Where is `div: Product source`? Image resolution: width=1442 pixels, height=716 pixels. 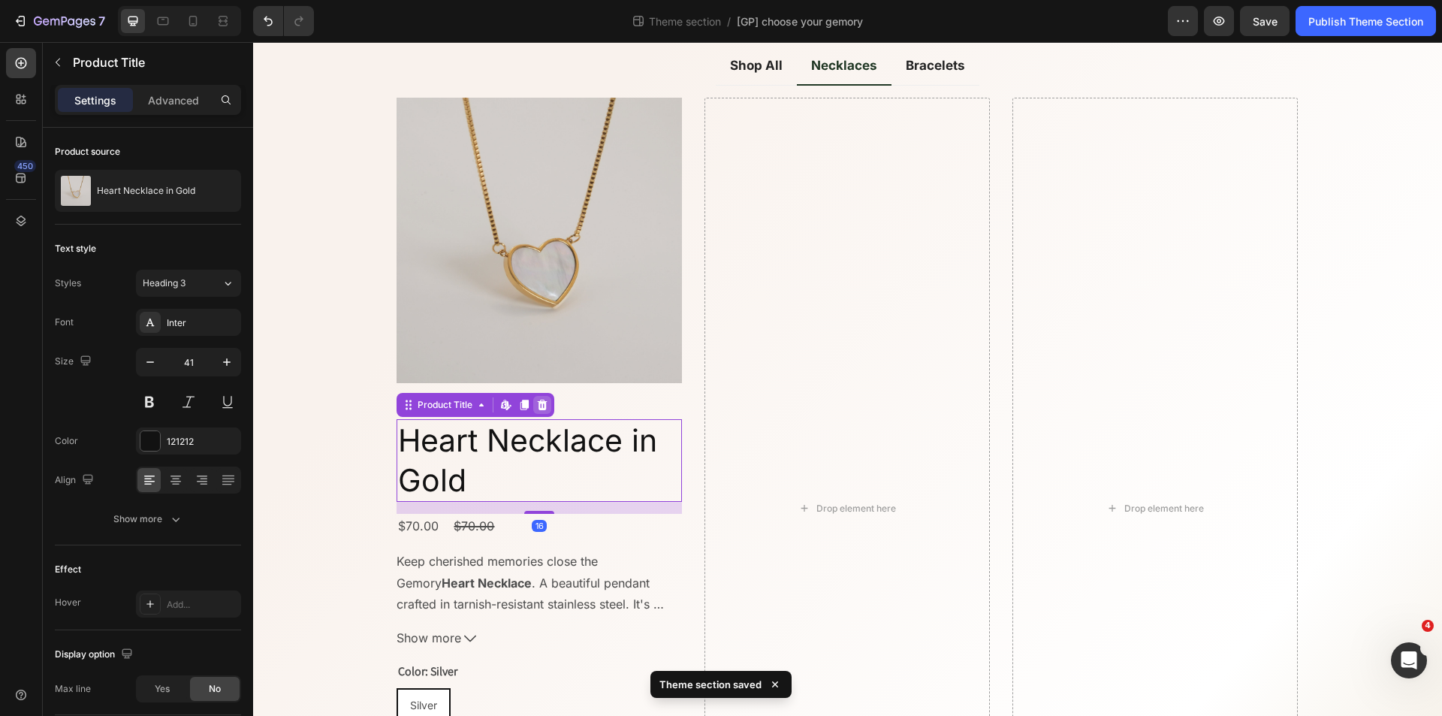 div: Product source is located at coordinates (87, 152).